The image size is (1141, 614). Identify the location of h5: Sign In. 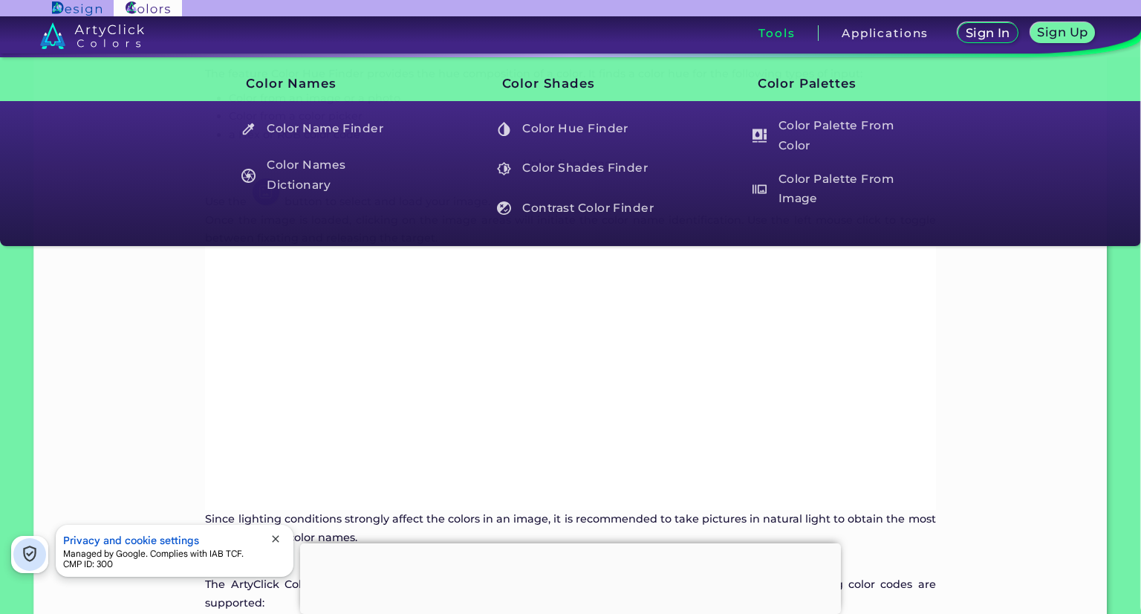
(988, 33).